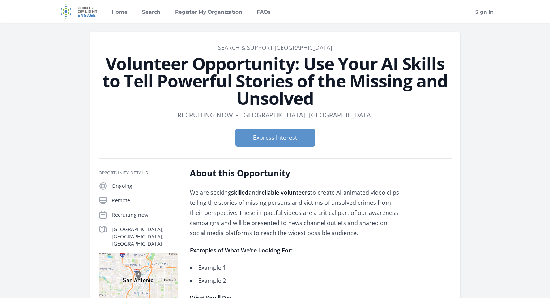 The height and width of the screenshot is (298, 550). What do you see at coordinates (275, 81) in the screenshot?
I see `h1: Volunteer Opportunity: Use Your AI Skills to Tell Powerful Stories of the Missing and Unsolved` at bounding box center [275, 81].